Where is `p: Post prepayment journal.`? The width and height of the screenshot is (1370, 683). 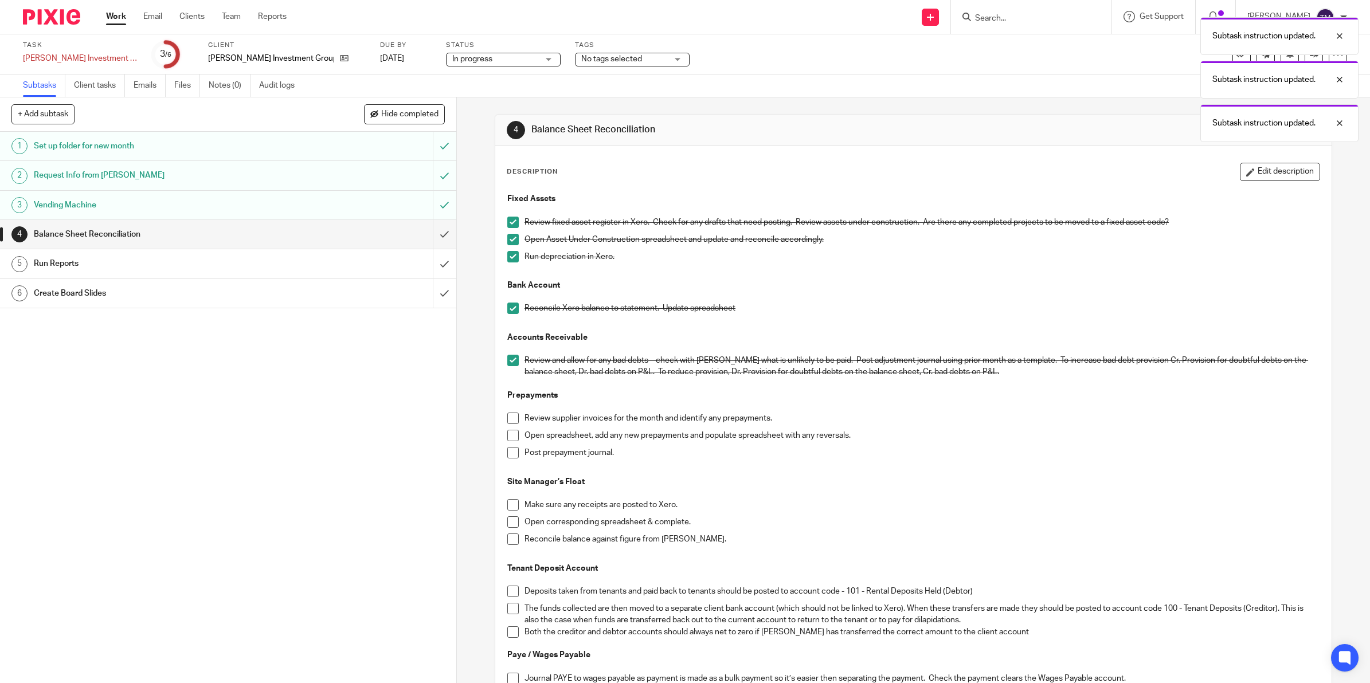
p: Post prepayment journal. is located at coordinates (922, 453).